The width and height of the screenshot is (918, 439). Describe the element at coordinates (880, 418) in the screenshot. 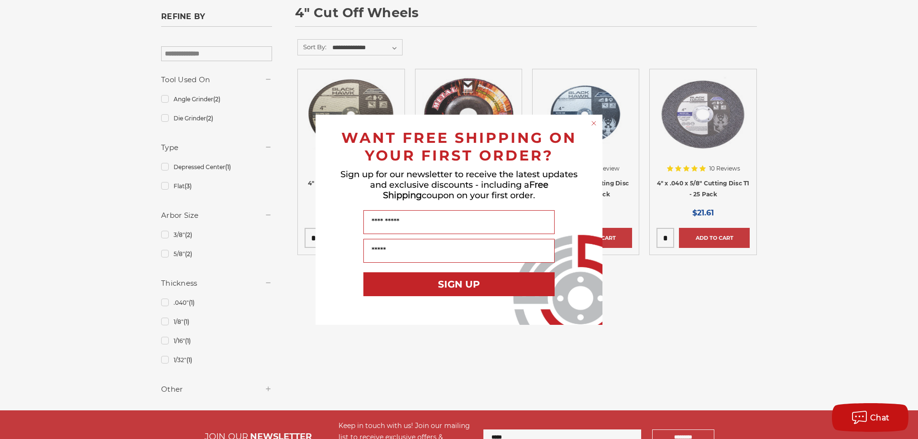

I see `span: Chat` at that location.